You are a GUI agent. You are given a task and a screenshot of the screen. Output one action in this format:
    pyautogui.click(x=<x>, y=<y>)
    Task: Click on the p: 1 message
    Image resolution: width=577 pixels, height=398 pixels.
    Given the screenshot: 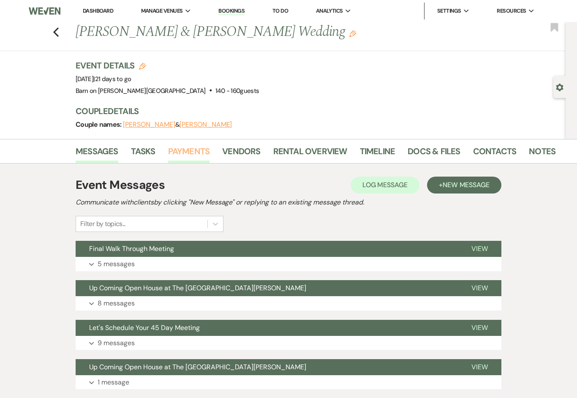 What is the action you would take?
    pyautogui.click(x=113, y=382)
    